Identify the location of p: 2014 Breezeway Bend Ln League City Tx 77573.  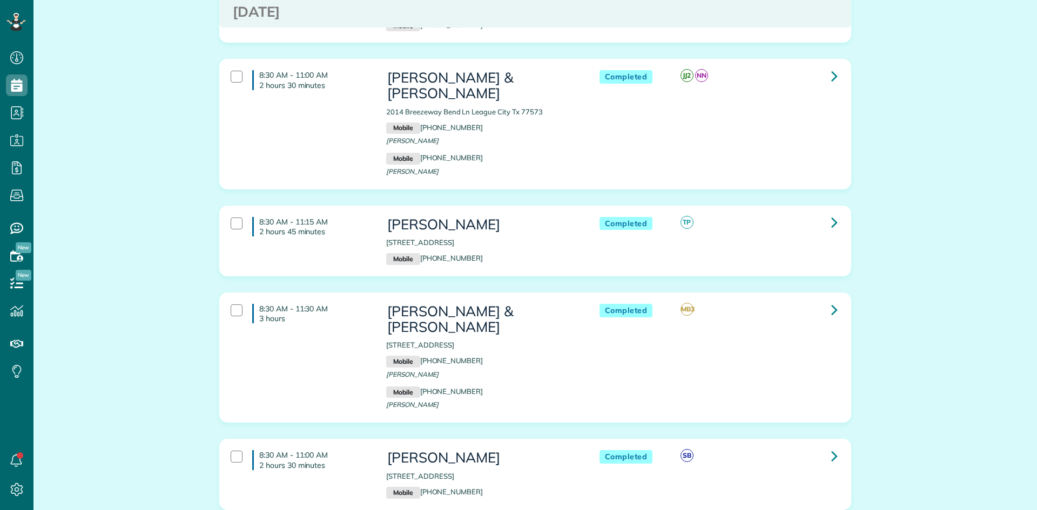
(482, 112).